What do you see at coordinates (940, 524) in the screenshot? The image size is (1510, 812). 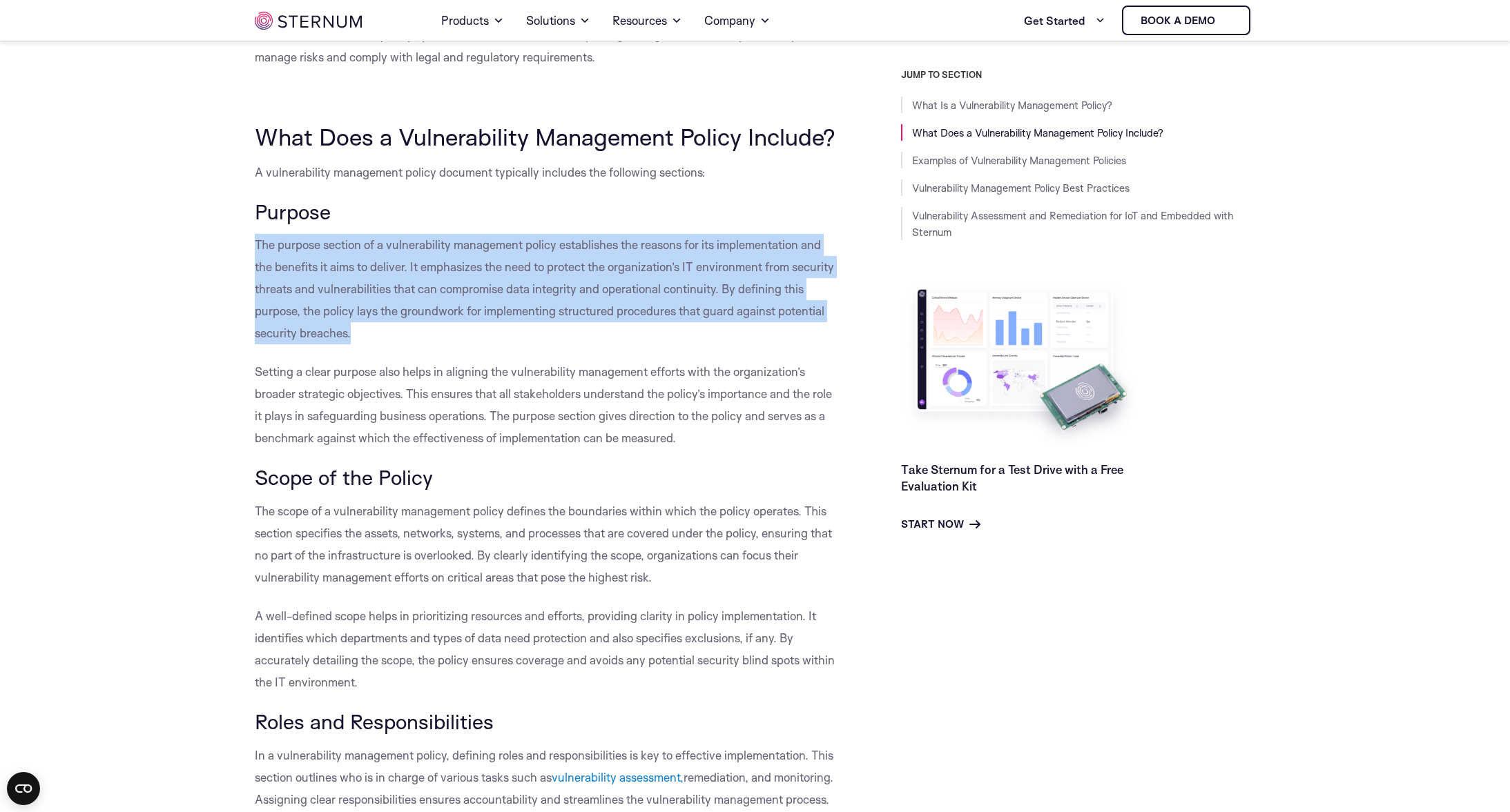 I see `a: Start Now` at bounding box center [940, 524].